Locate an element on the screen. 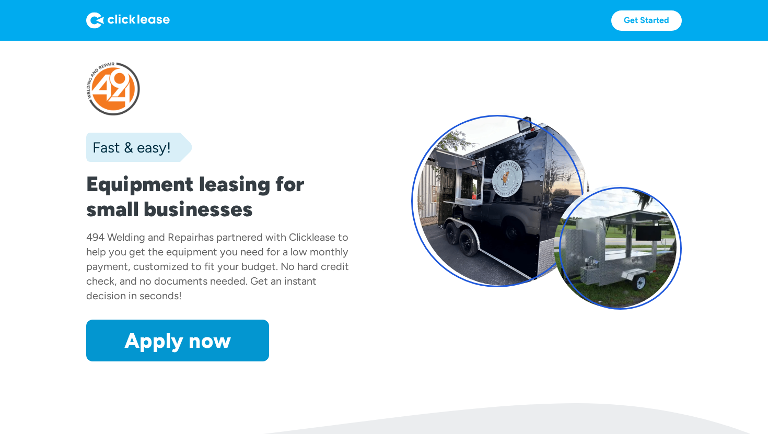 The image size is (768, 434). h1: Equipment leasing for small businesses is located at coordinates (222, 196).